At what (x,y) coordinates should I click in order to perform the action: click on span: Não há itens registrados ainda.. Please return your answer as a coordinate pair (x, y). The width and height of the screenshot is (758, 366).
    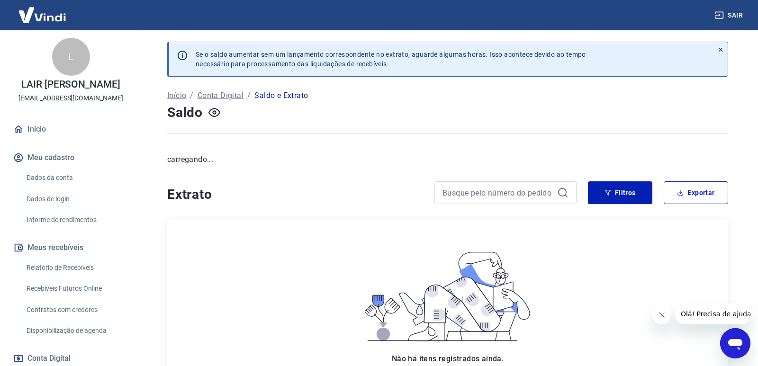
    Looking at the image, I should click on (448, 359).